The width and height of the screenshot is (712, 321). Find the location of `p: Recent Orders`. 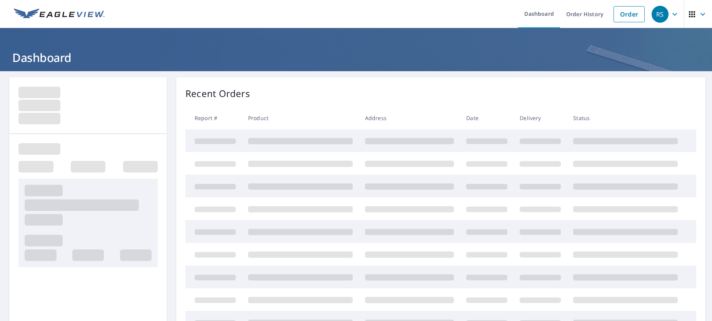

p: Recent Orders is located at coordinates (218, 94).